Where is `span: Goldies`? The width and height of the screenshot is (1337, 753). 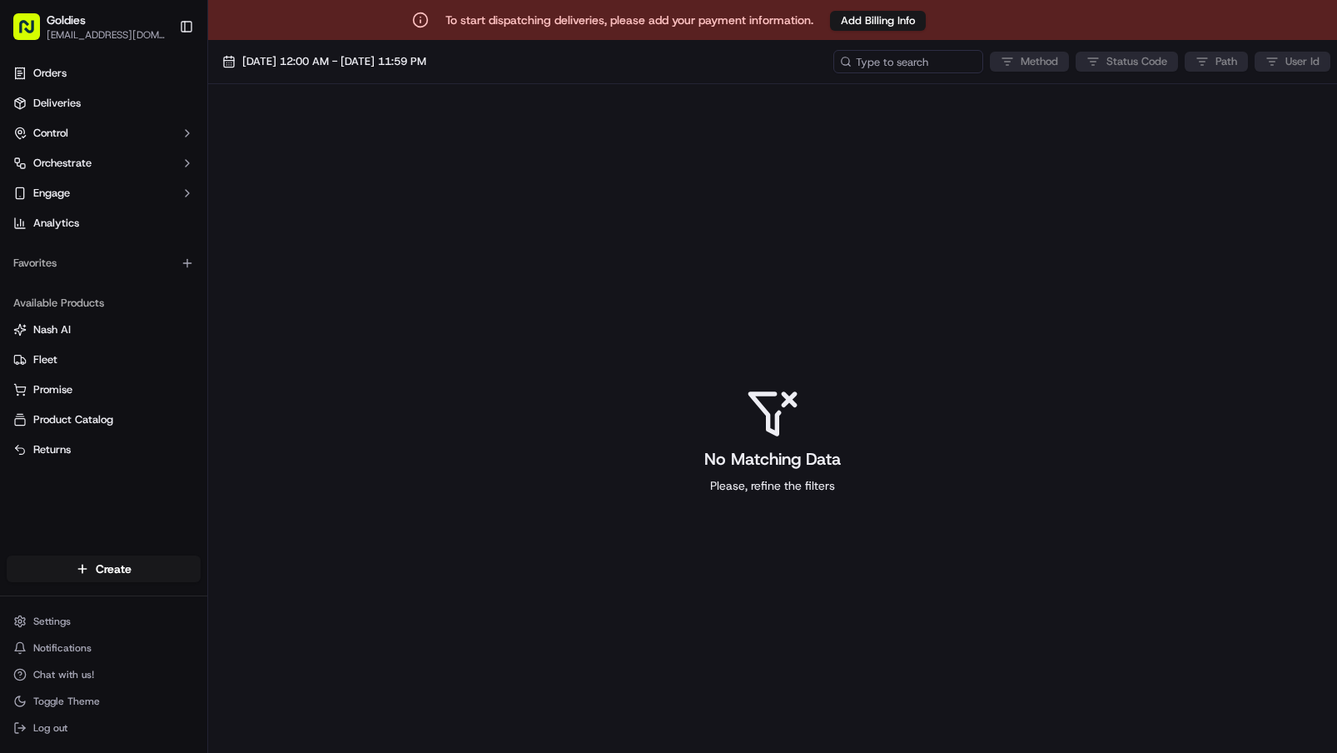
span: Goldies is located at coordinates (66, 20).